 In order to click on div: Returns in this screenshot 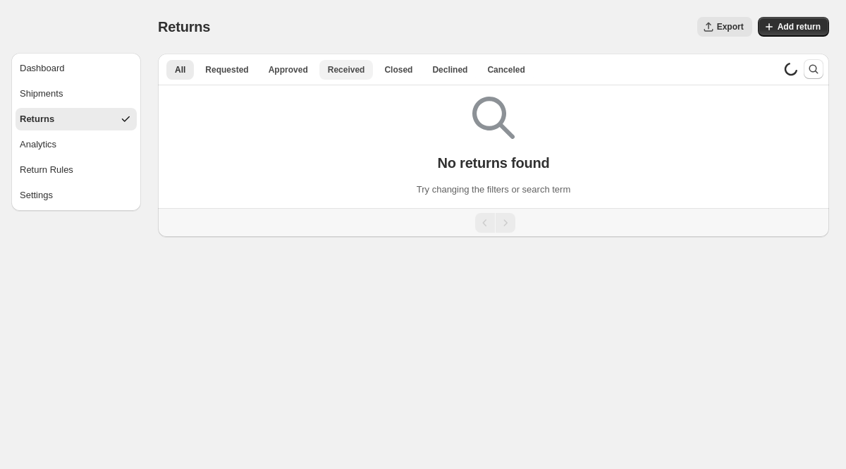, I will do `click(37, 119)`.